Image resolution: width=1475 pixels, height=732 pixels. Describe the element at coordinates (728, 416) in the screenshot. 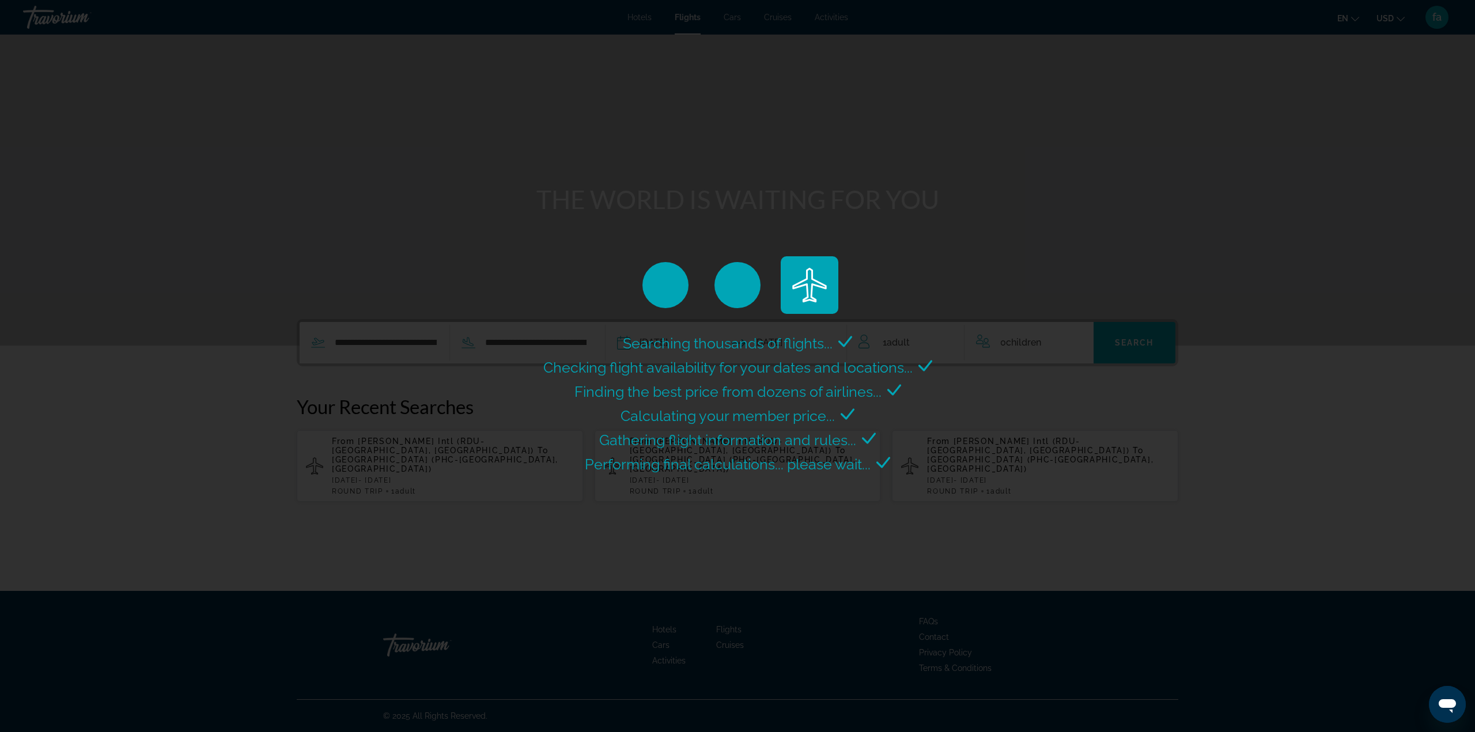

I see `span: Calculating your member price...` at that location.